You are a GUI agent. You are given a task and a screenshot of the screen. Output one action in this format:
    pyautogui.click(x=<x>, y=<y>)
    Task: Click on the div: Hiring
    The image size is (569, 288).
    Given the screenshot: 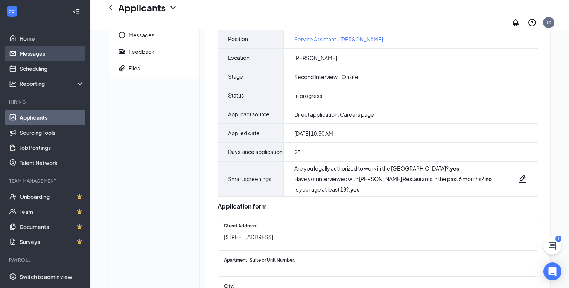 What is the action you would take?
    pyautogui.click(x=46, y=102)
    